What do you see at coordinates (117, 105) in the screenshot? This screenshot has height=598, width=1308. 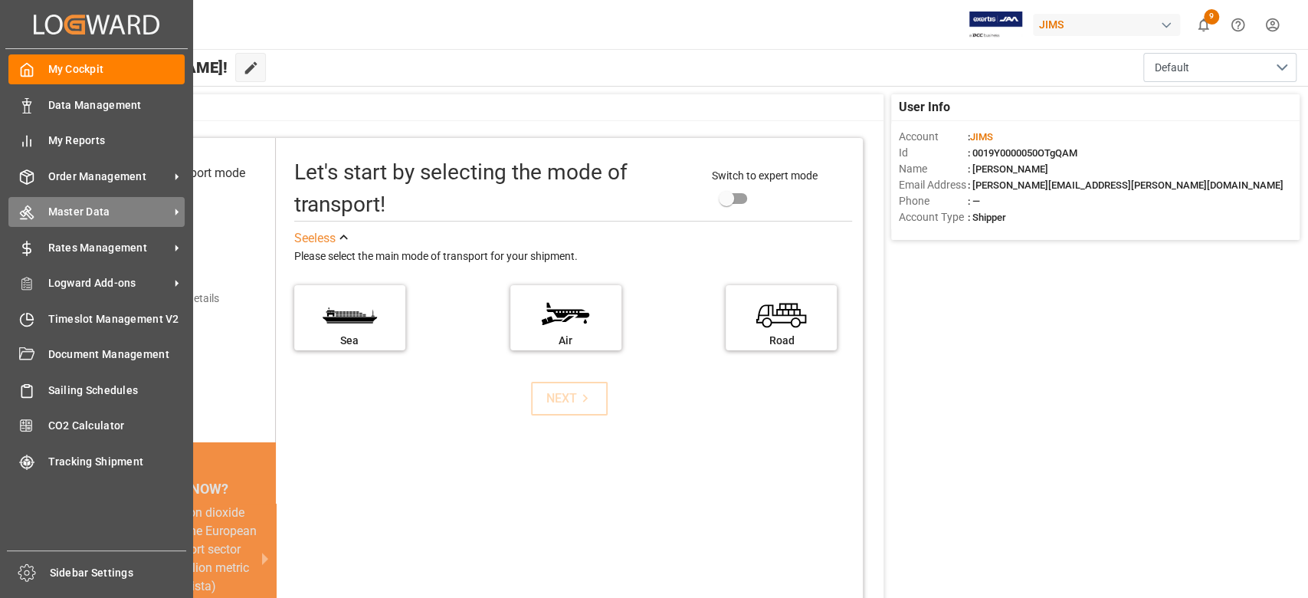 I see `span: Data Management` at bounding box center [117, 105].